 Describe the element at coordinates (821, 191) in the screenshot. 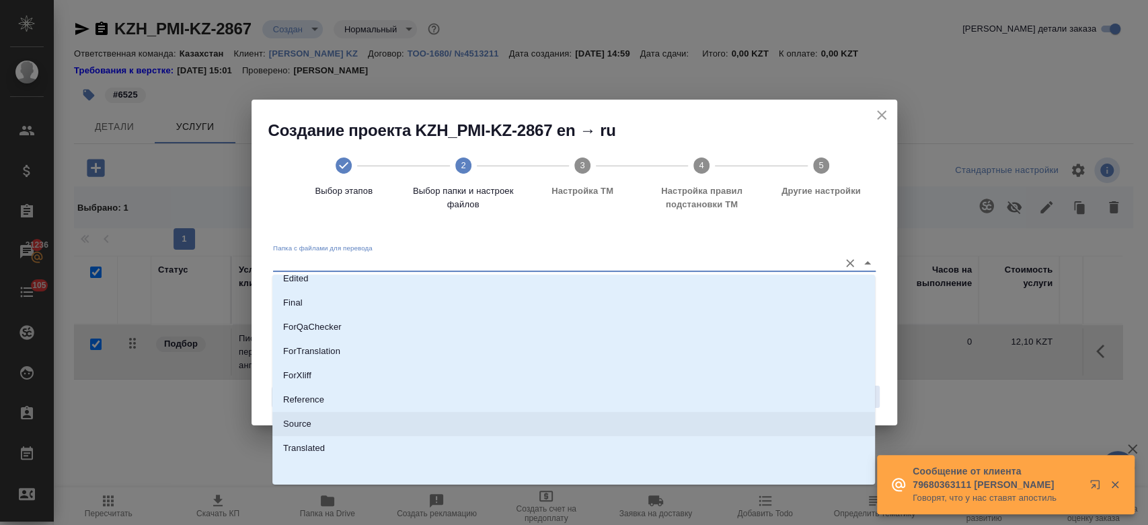

I see `span: Другие настройки` at that location.